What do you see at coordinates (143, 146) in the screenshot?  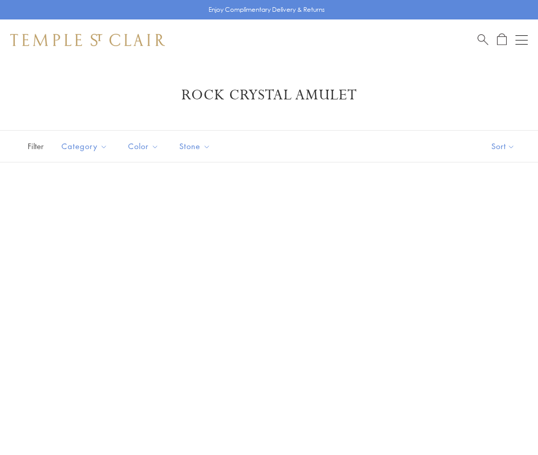 I see `button: Color` at bounding box center [143, 146].